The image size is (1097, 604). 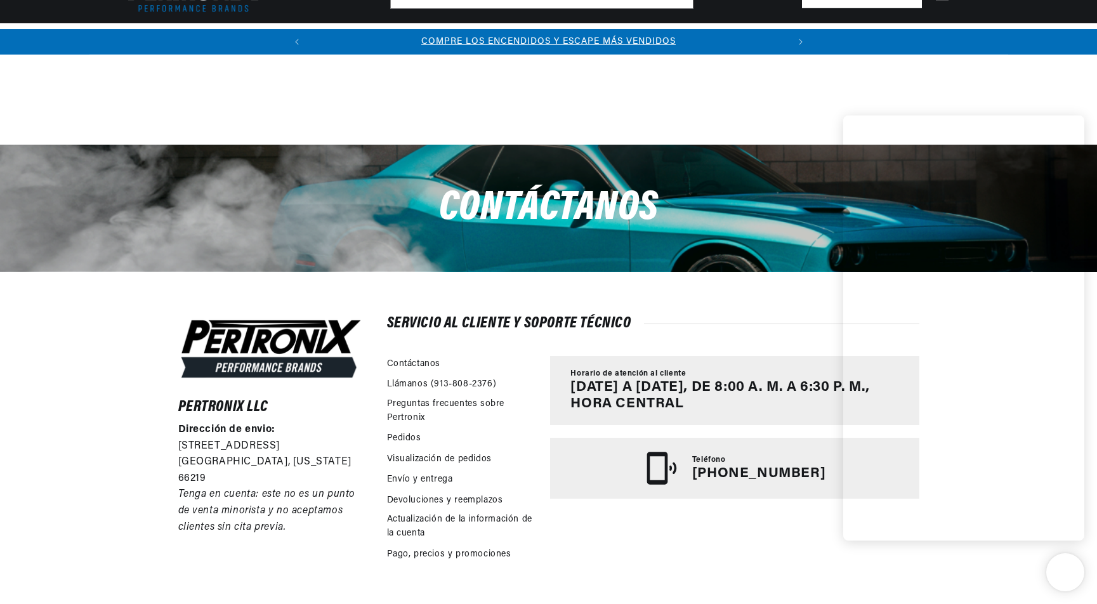 What do you see at coordinates (461, 38) in the screenshot?
I see `summary: Colectores, escapes y componentes` at bounding box center [461, 38].